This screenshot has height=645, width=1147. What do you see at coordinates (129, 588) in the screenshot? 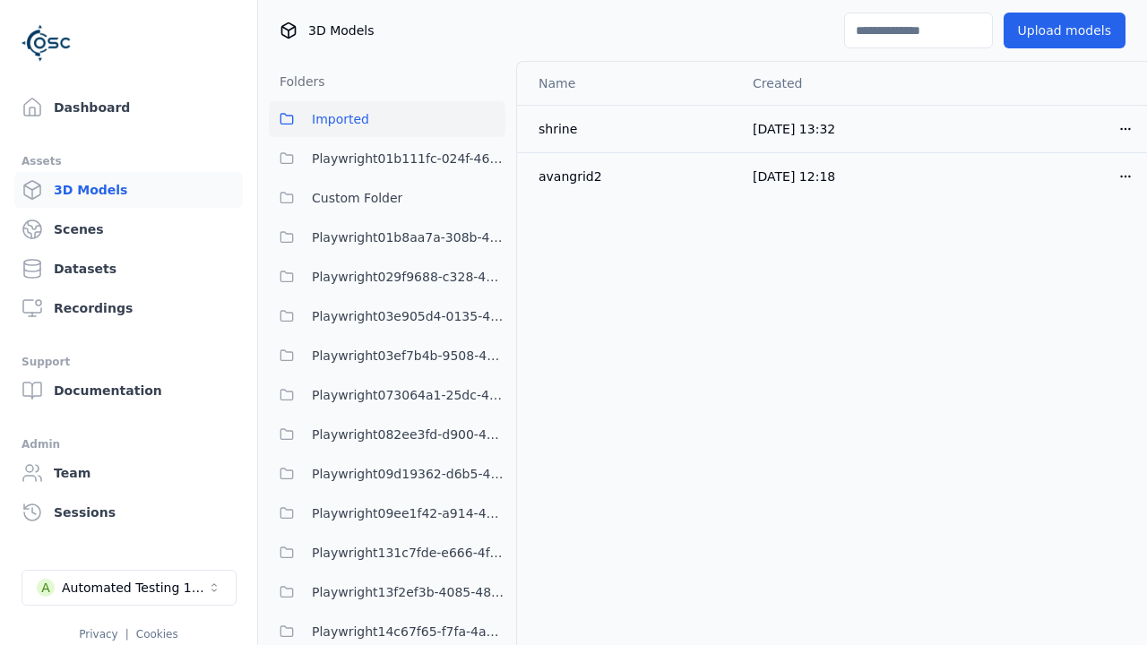
I see `button: Select a workspace` at bounding box center [129, 588].